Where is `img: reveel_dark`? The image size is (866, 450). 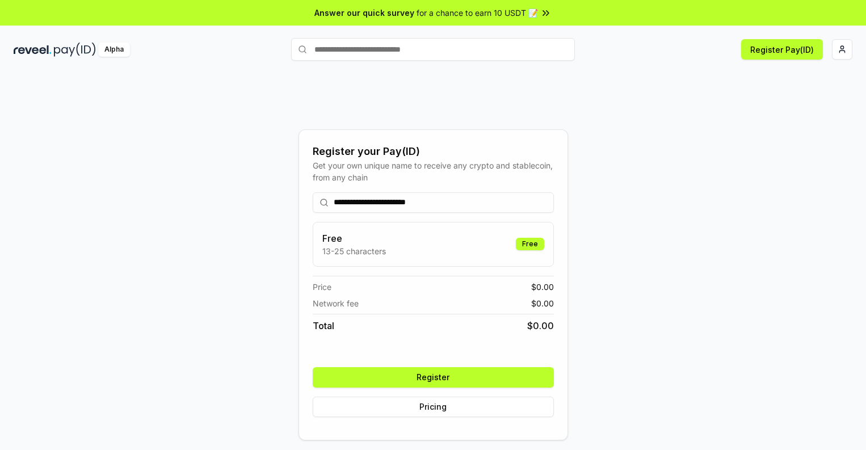 img: reveel_dark is located at coordinates (32, 49).